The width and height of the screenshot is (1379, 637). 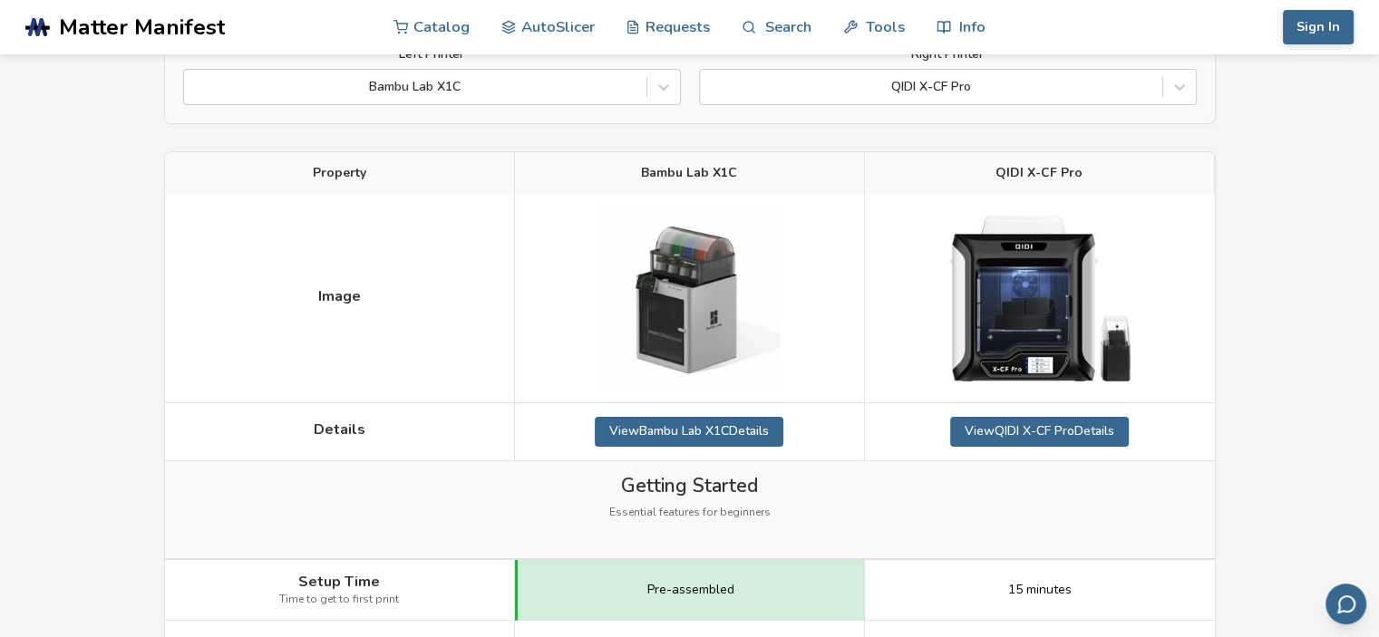 What do you see at coordinates (339, 582) in the screenshot?
I see `span: Setup Time` at bounding box center [339, 582].